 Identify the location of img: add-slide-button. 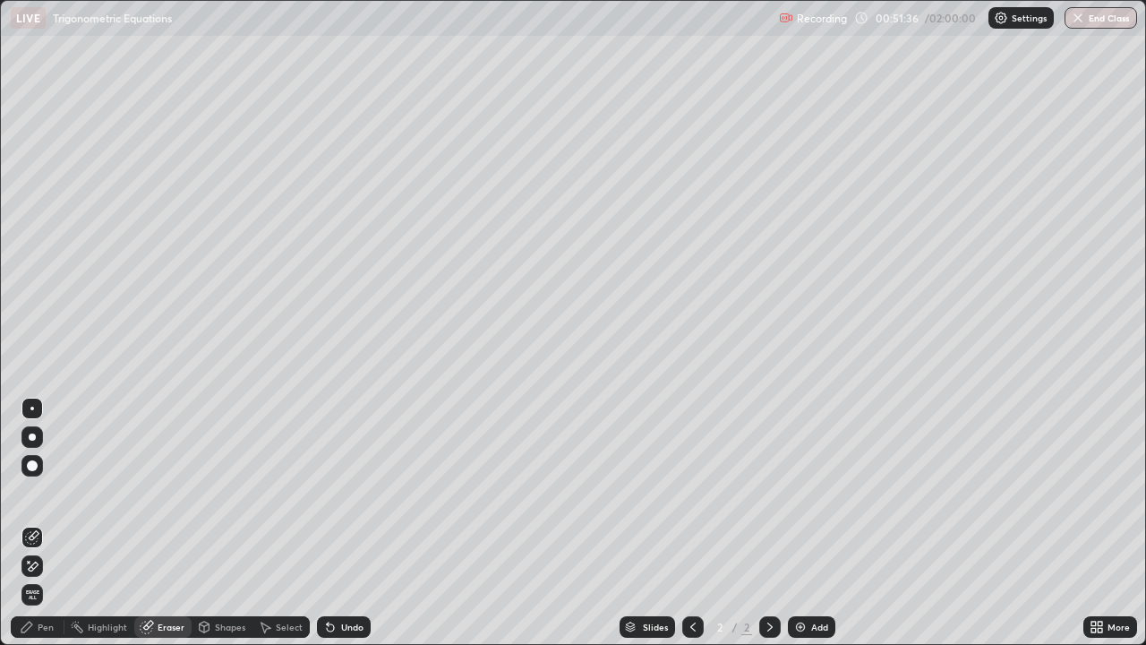
(800, 627).